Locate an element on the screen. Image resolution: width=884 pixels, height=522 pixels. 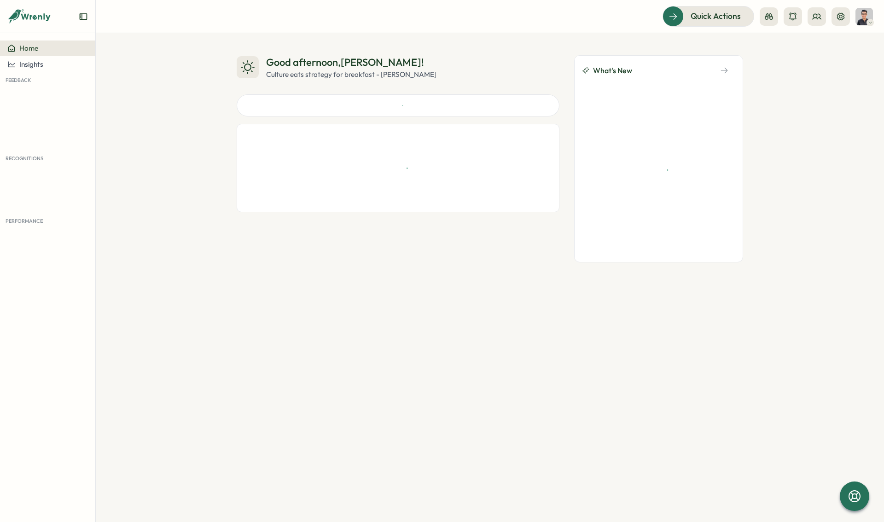
img: Hasan Naqvi is located at coordinates (864, 17).